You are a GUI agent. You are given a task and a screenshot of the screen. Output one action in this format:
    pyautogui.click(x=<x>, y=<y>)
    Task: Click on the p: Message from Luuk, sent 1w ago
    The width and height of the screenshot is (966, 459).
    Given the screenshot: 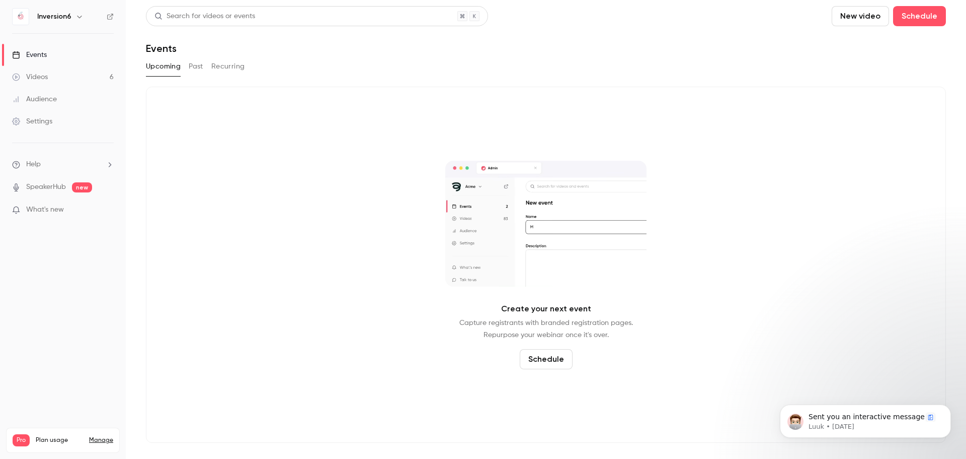 What is the action you would take?
    pyautogui.click(x=109, y=43)
    